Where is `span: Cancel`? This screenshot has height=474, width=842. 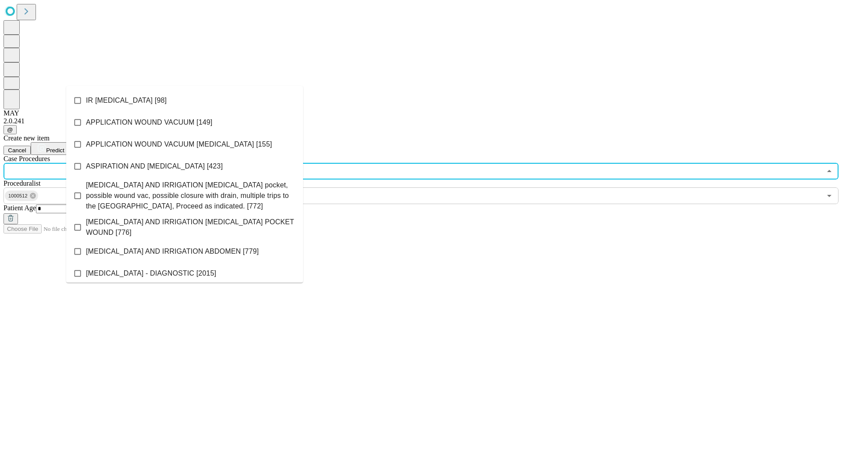
span: Cancel is located at coordinates (17, 150).